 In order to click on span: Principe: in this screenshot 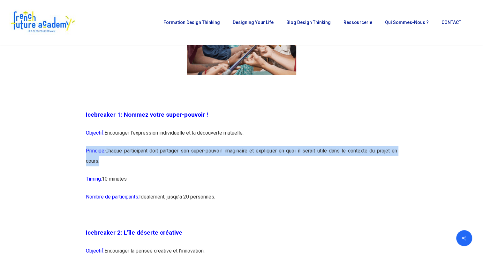, I will do `click(95, 150)`.